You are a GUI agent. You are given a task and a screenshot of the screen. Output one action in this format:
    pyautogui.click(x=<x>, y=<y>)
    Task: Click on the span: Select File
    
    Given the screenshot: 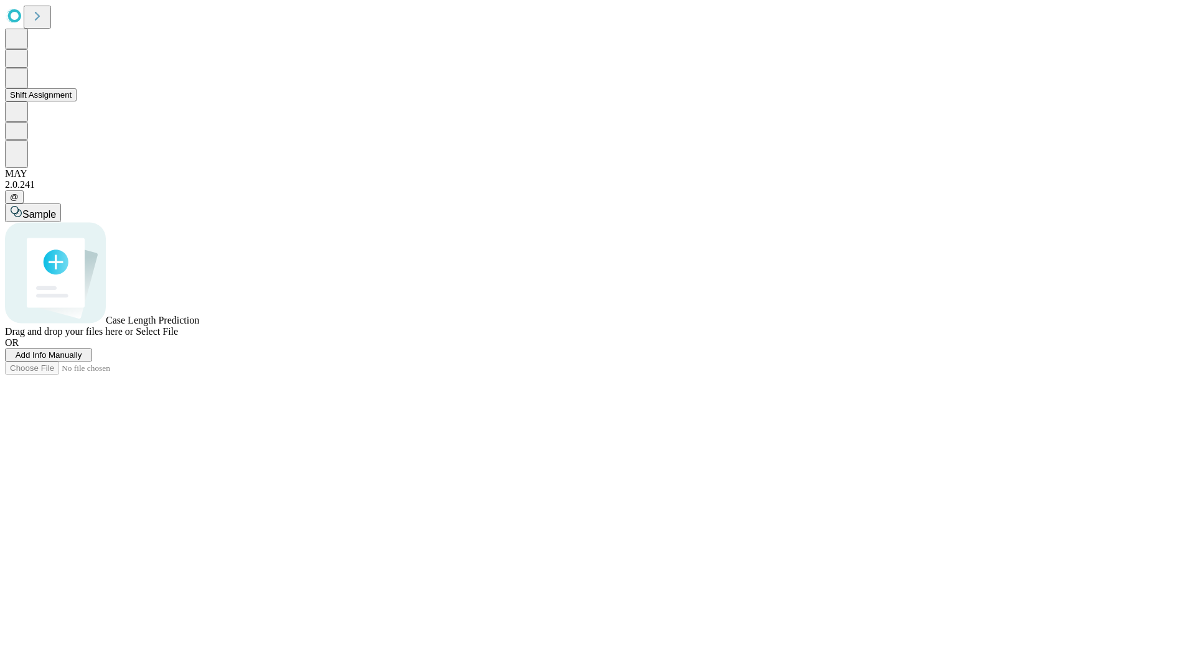 What is the action you would take?
    pyautogui.click(x=157, y=331)
    